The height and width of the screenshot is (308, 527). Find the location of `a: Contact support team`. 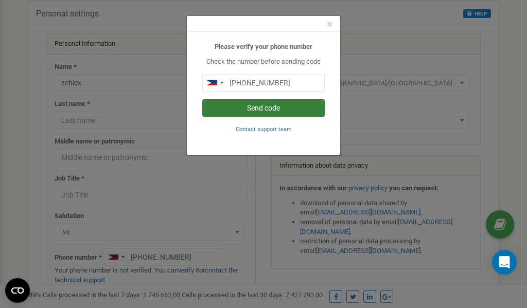

a: Contact support team is located at coordinates (264, 129).